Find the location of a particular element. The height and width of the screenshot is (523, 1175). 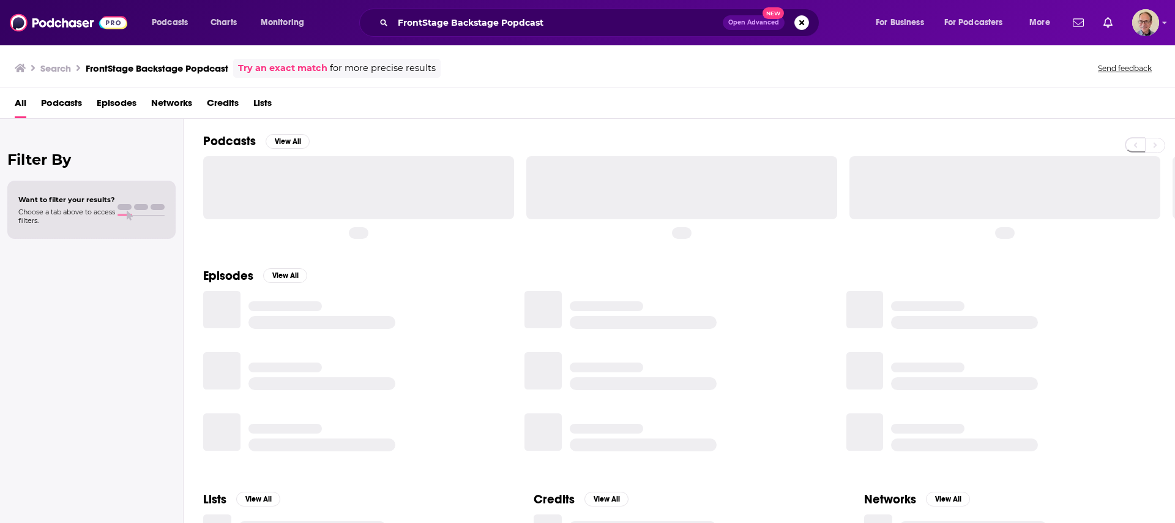

h2: Lists is located at coordinates (215, 499).